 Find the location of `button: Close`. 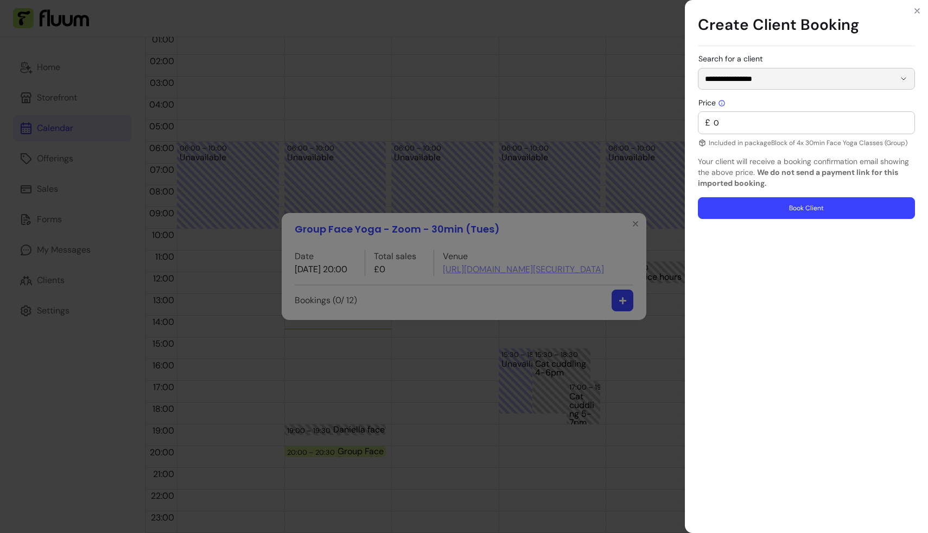

button: Close is located at coordinates (918, 11).